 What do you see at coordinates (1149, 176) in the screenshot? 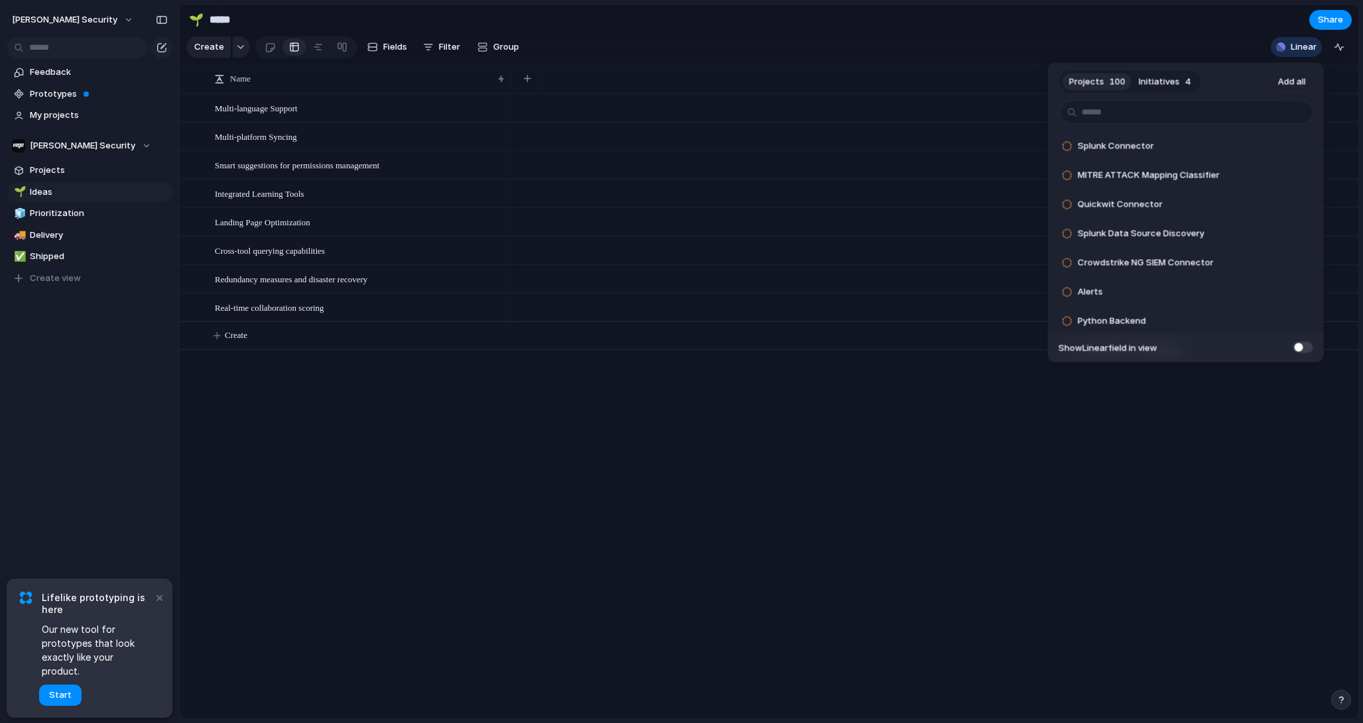
I see `span: MITRE ATTACK Mapping Classifier` at bounding box center [1149, 176].